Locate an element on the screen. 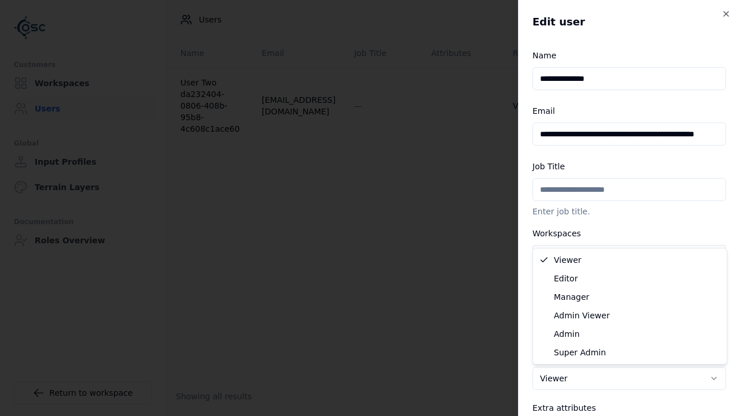 This screenshot has width=740, height=416. span: Admin Viewer is located at coordinates (581, 316).